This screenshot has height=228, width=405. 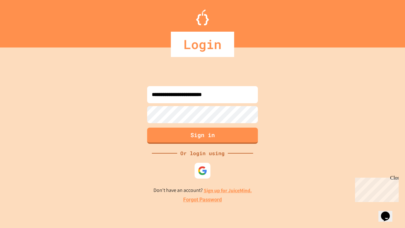 What do you see at coordinates (202, 200) in the screenshot?
I see `a: Forgot Password` at bounding box center [202, 200].